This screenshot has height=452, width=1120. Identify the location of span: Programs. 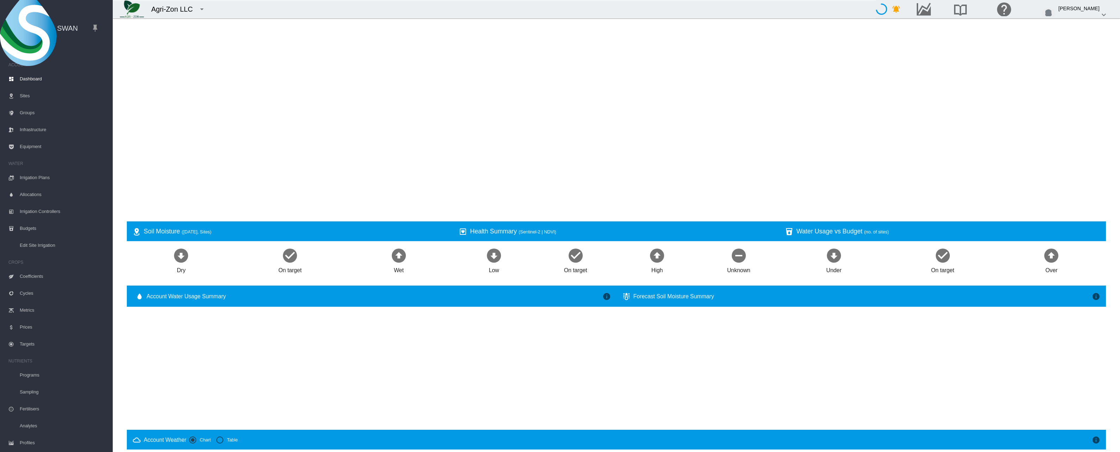
(63, 375).